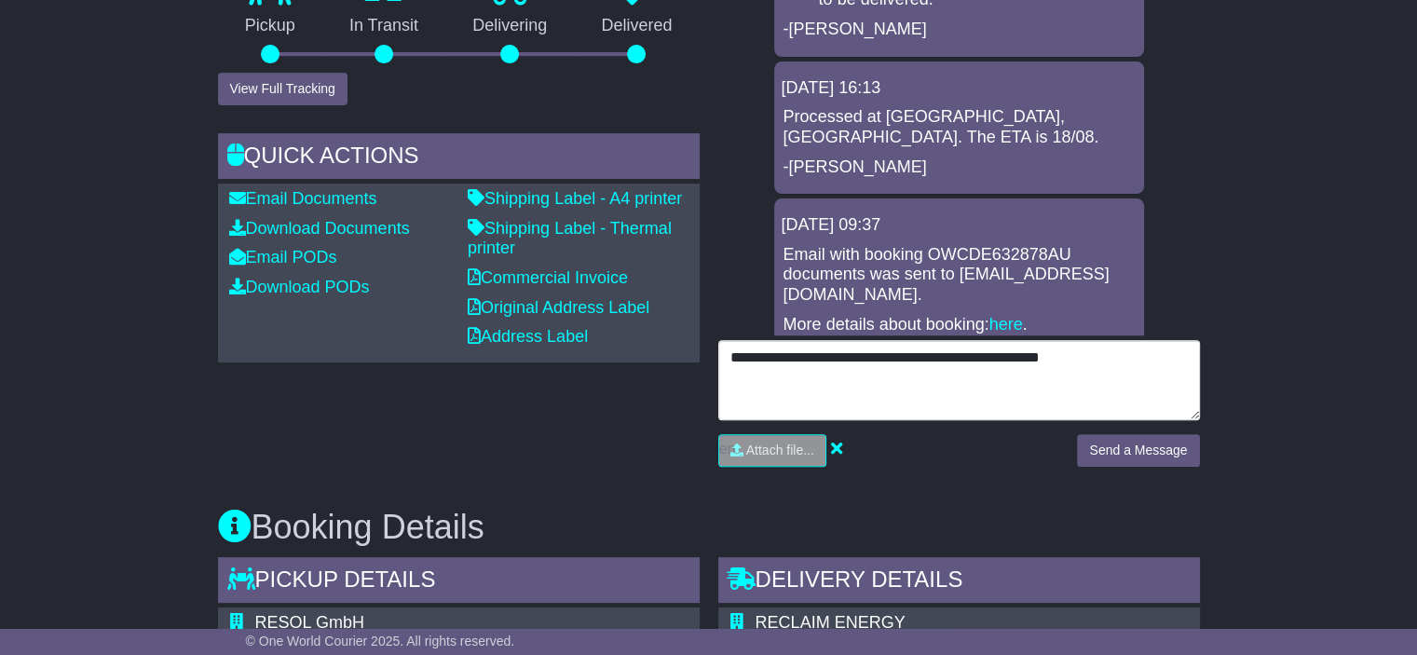  Describe the element at coordinates (558, 307) in the screenshot. I see `a: Original Address Label` at that location.